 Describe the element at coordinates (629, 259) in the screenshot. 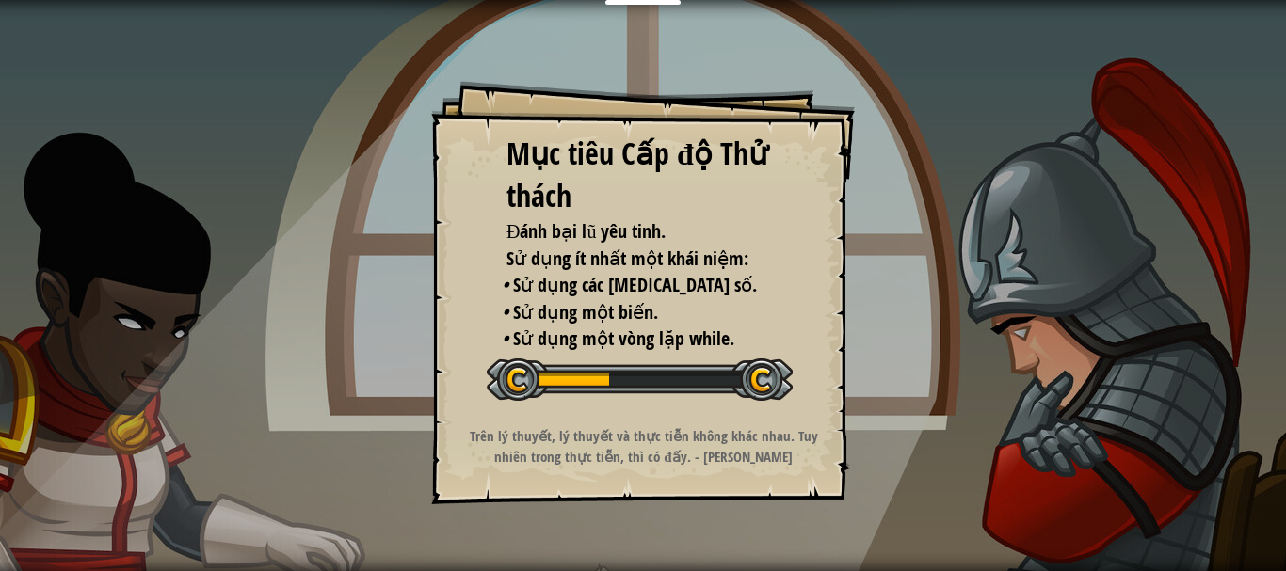

I see `li: Sử dụng ít nhất một khái niệm:` at that location.